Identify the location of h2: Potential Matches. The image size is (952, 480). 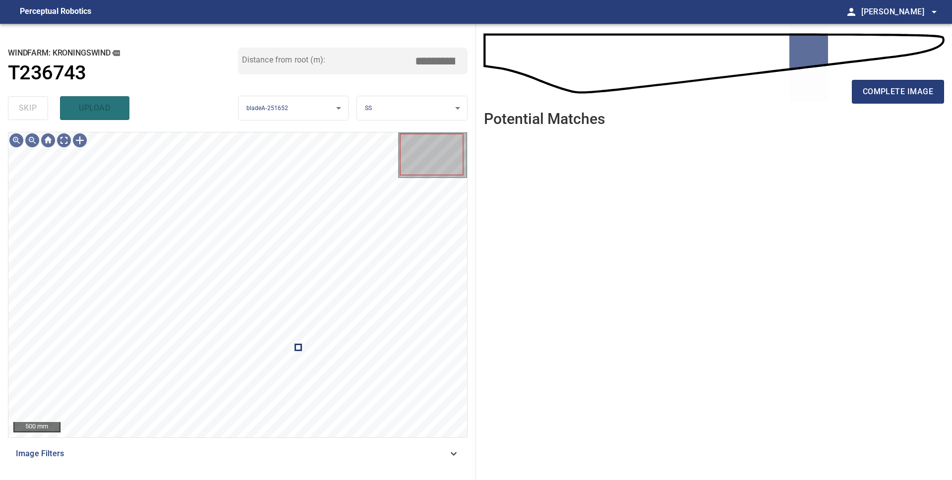
(544, 118).